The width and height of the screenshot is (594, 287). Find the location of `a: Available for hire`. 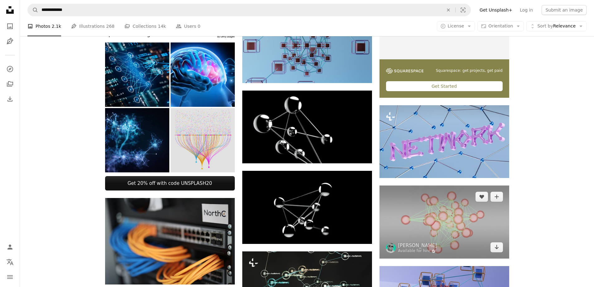

a: Available for hire is located at coordinates (418, 251).